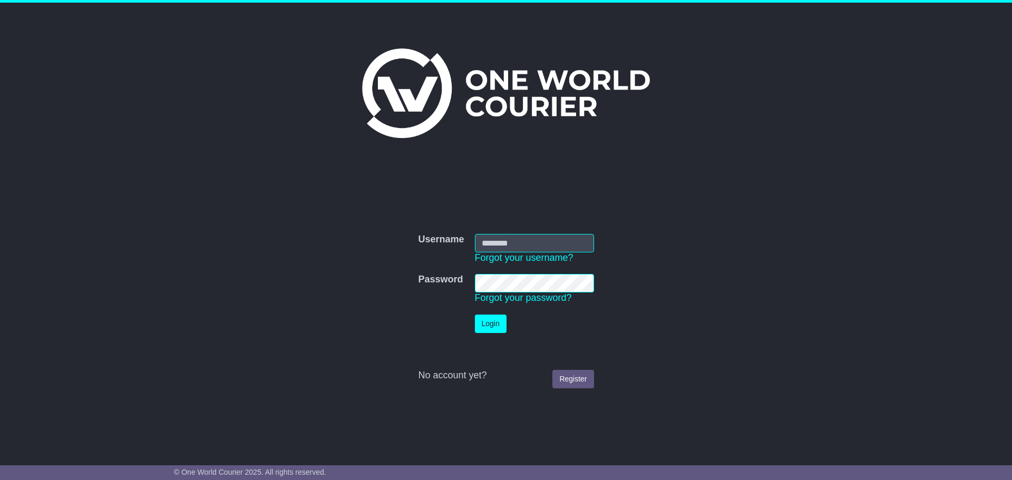 The width and height of the screenshot is (1012, 480). Describe the element at coordinates (491, 324) in the screenshot. I see `button: Login` at that location.